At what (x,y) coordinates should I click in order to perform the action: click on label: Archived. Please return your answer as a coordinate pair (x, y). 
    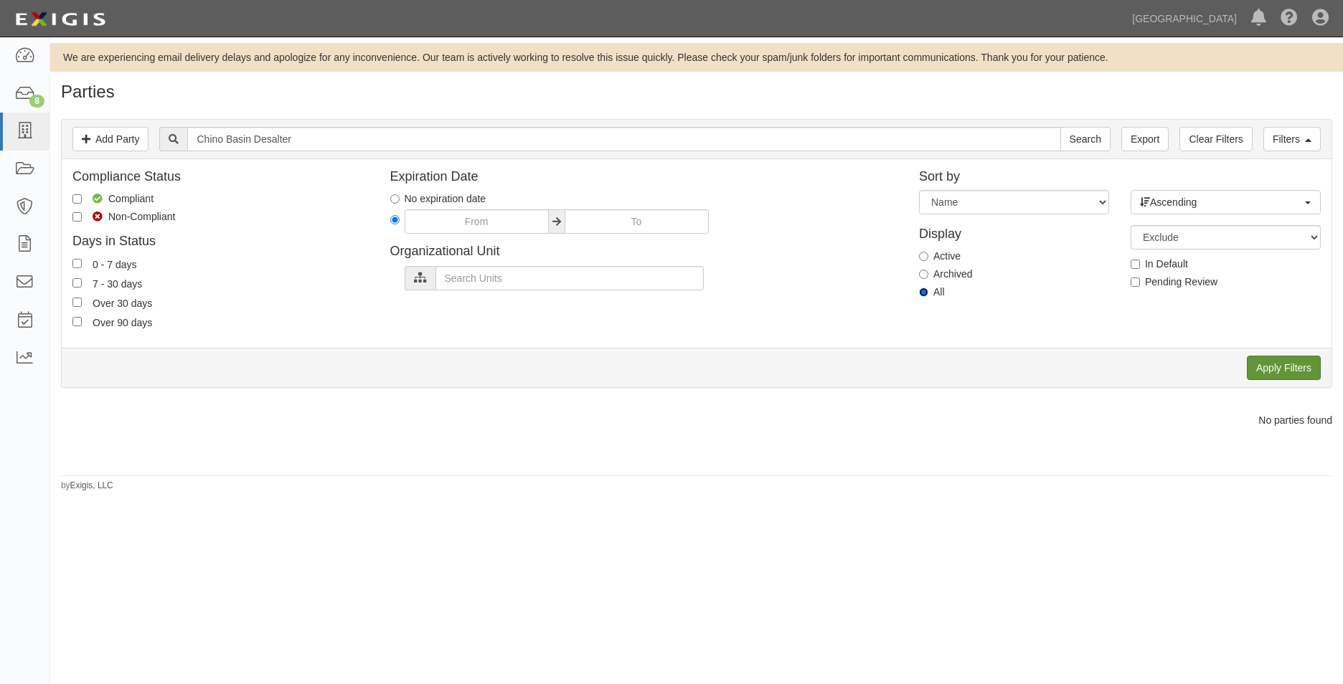
    Looking at the image, I should click on (945, 274).